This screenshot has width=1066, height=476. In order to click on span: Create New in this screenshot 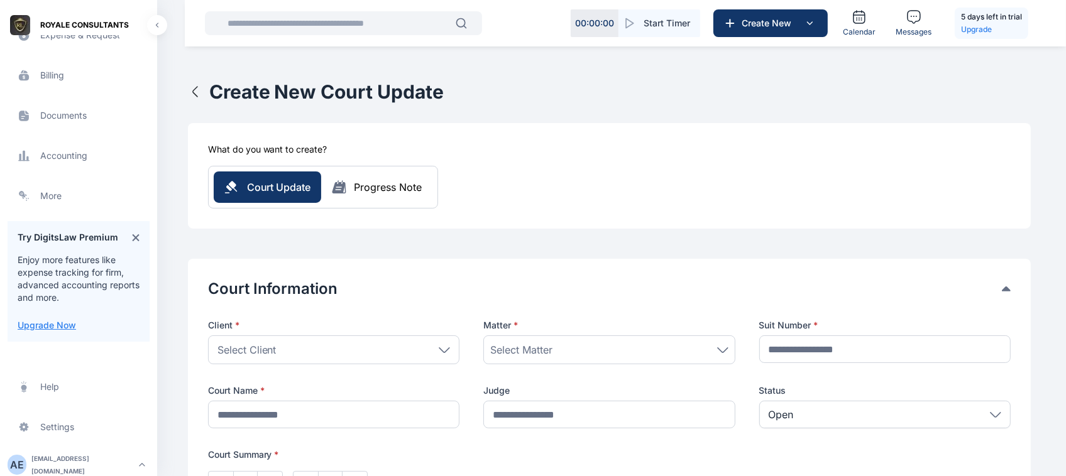, I will do `click(769, 23)`.